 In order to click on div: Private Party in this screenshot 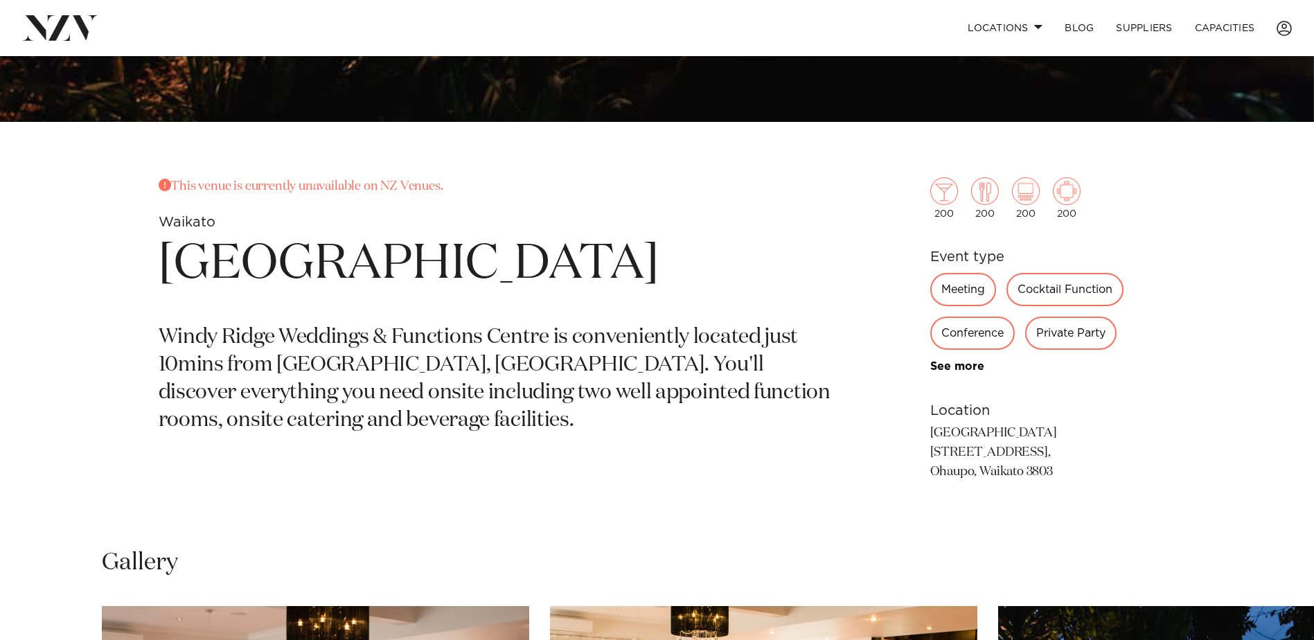, I will do `click(1071, 333)`.